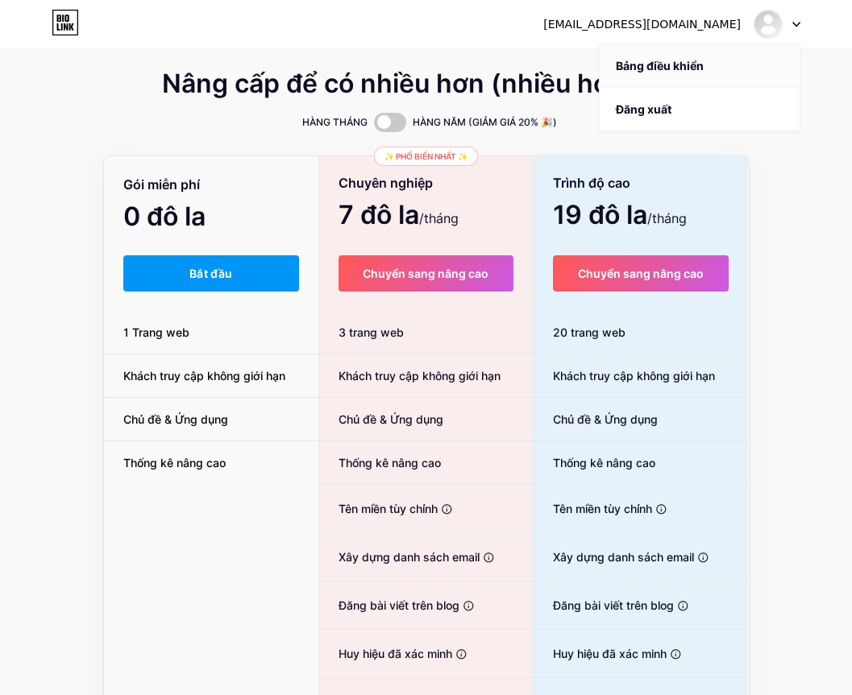  What do you see at coordinates (426, 83) in the screenshot?
I see `font: Nâng cấp để có nhiều hơn (nhiều hơn nữa)` at bounding box center [426, 83].